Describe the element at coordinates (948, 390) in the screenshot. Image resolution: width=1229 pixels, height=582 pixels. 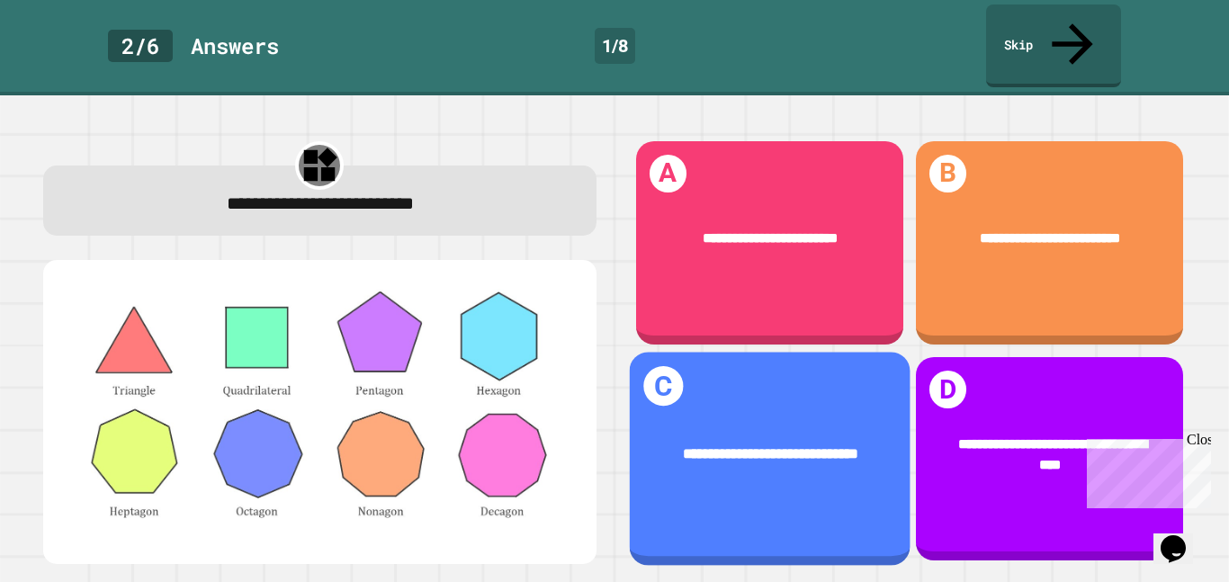
I see `h1: D` at that location.